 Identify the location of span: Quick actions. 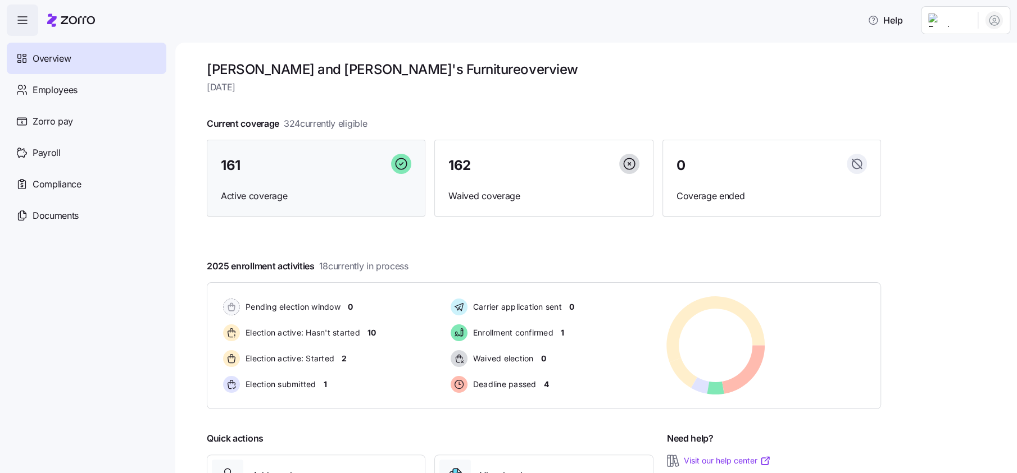
(235, 439).